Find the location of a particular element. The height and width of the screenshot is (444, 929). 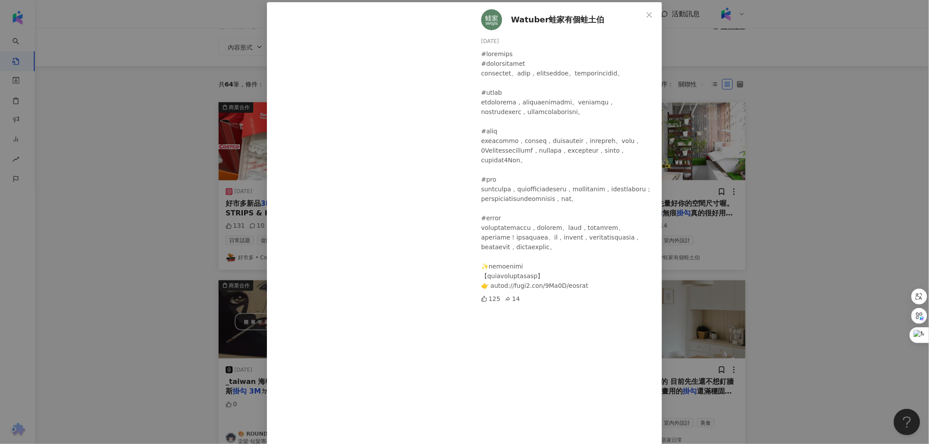

a: KOL AvatarWatuber蛙家有個蛙土伯 is located at coordinates (562, 20).